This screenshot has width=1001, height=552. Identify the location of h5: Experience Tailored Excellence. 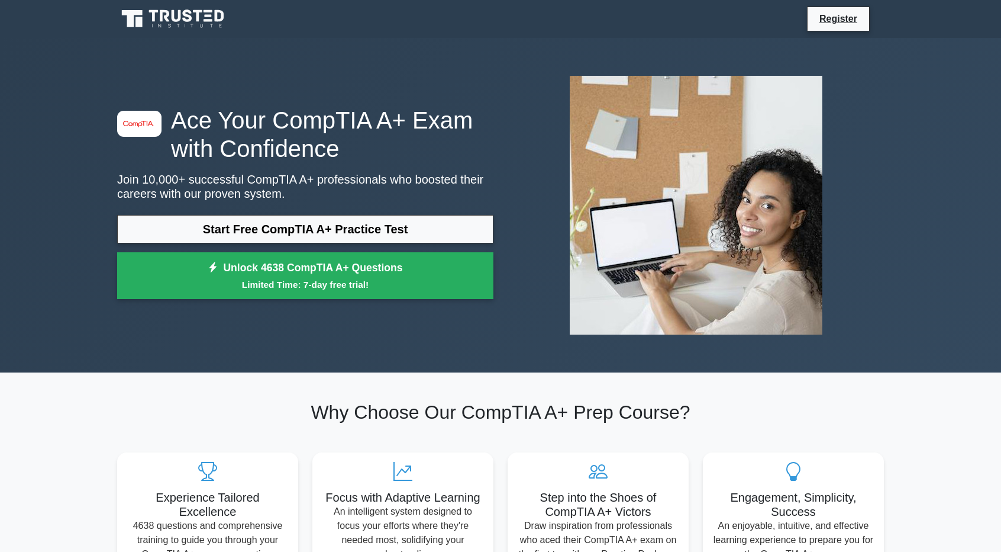
(208, 504).